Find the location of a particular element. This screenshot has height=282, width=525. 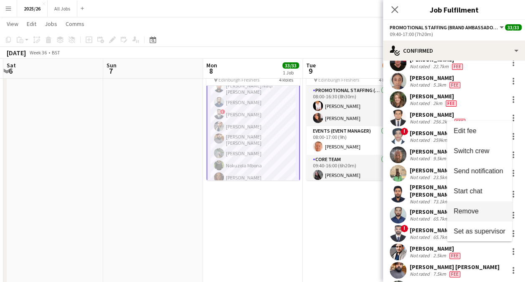

span: Send notification is located at coordinates (478, 170).